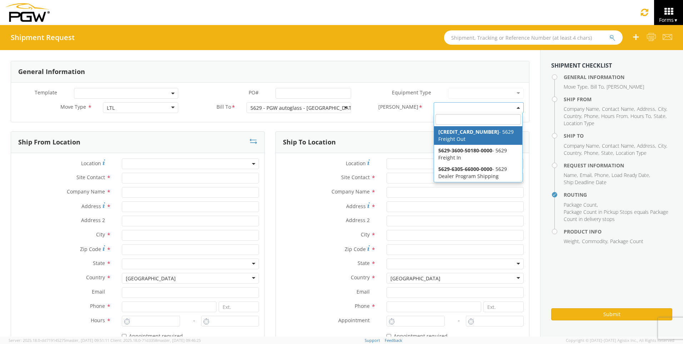  What do you see at coordinates (465, 150) in the screenshot?
I see `span: 5629-3600-50180-0000` at bounding box center [465, 150].